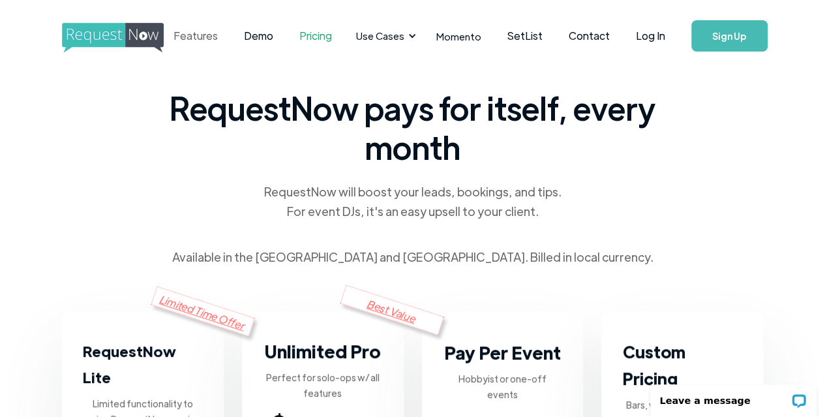 The width and height of the screenshot is (825, 417). Describe the element at coordinates (392, 309) in the screenshot. I see `div: Best Value` at that location.